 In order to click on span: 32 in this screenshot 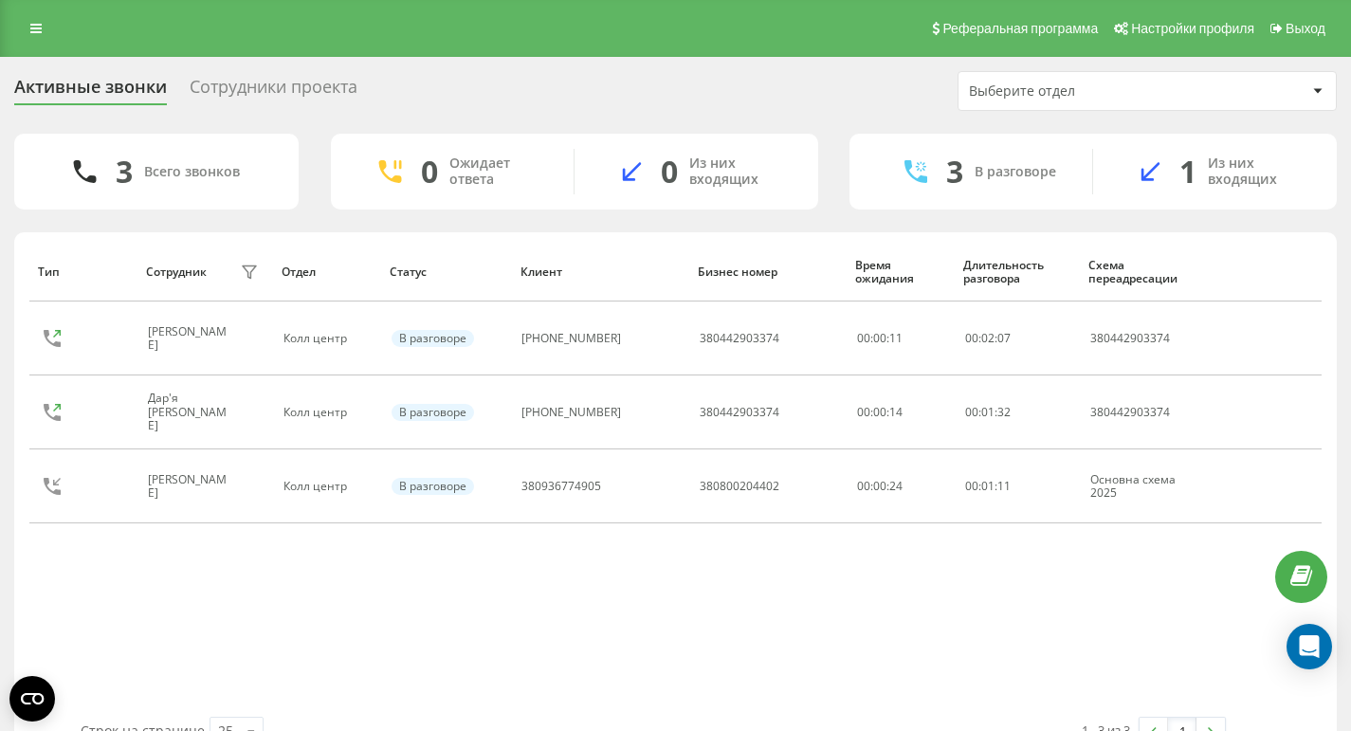, I will do `click(1004, 412)`.